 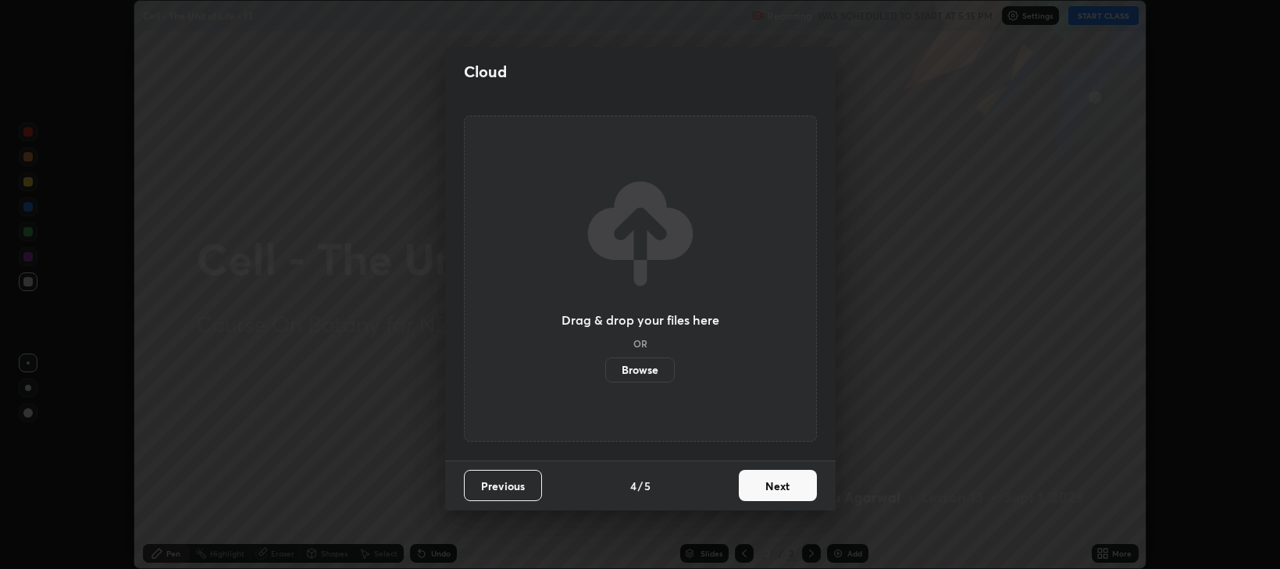 What do you see at coordinates (640, 344) in the screenshot?
I see `h5: OR` at bounding box center [640, 344].